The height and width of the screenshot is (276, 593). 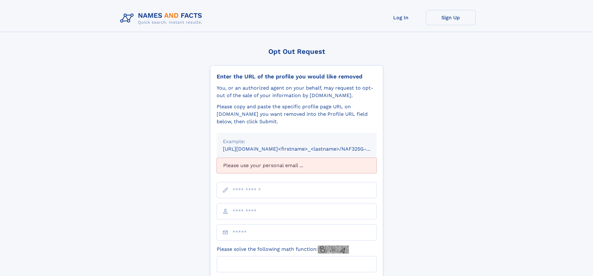 I want to click on img: Logo Names and Facts, so click(x=162, y=18).